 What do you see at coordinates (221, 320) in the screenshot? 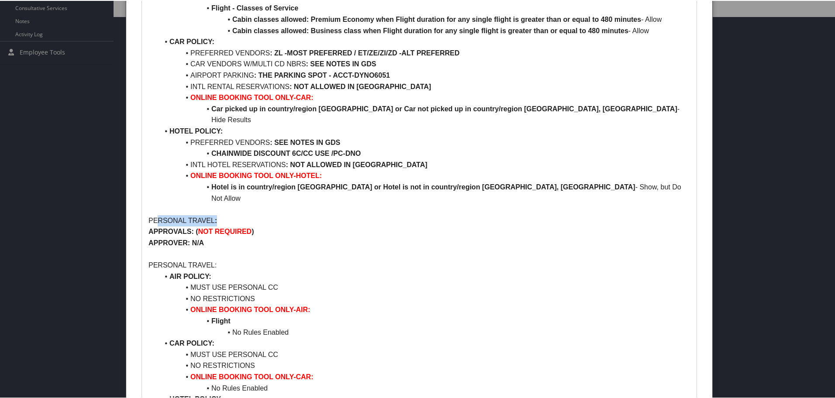
I see `strong: Flight` at bounding box center [221, 320].